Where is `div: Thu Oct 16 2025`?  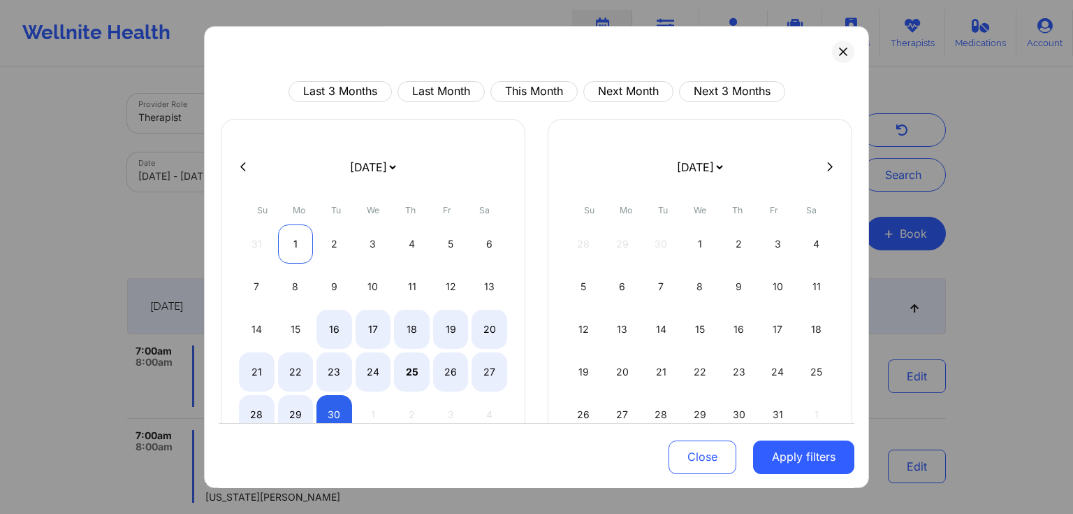 div: Thu Oct 16 2025 is located at coordinates (739, 329).